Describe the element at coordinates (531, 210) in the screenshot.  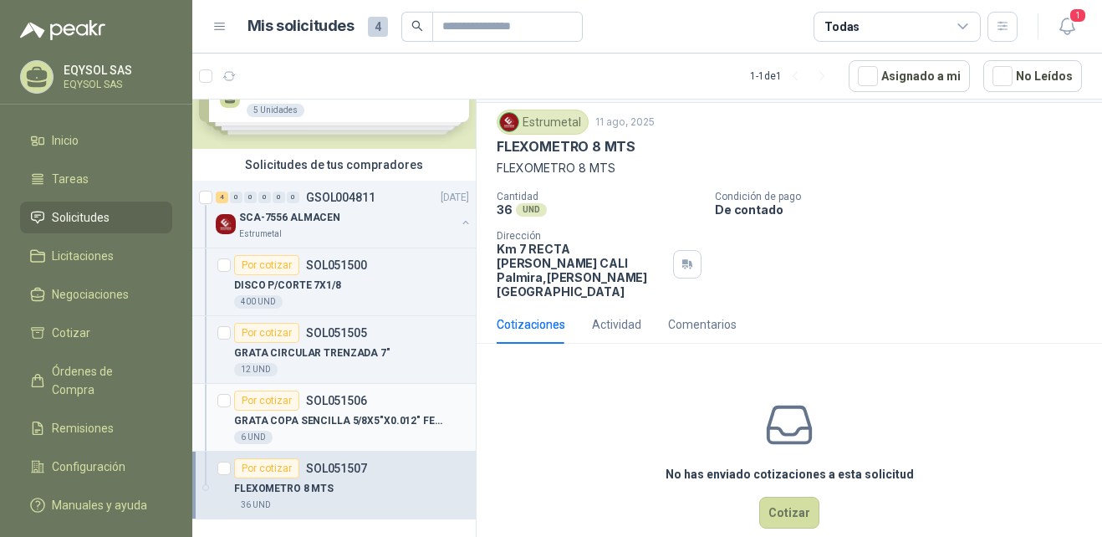
I see `div: UND` at that location.